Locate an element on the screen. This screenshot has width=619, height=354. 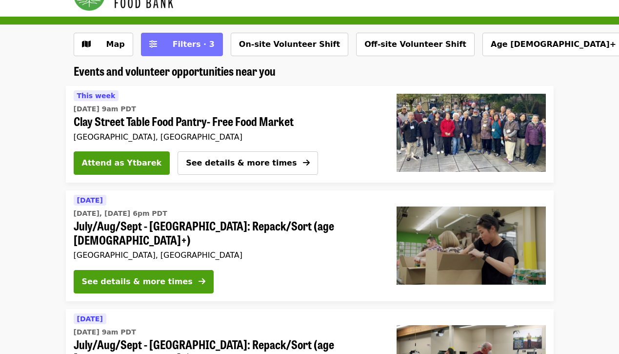
span: Clay Street Table Food Pantry- Free Food Market is located at coordinates (224, 121).